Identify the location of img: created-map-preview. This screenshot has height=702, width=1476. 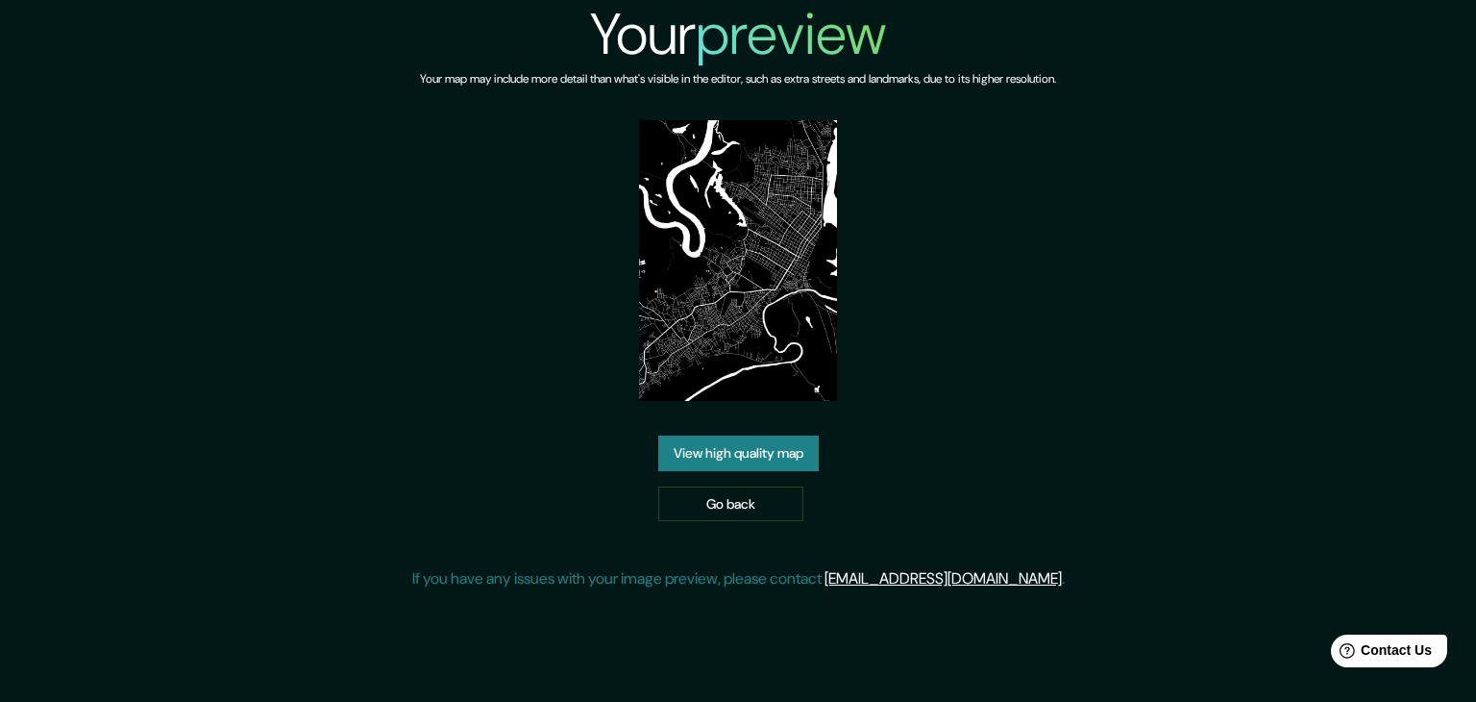
(738, 260).